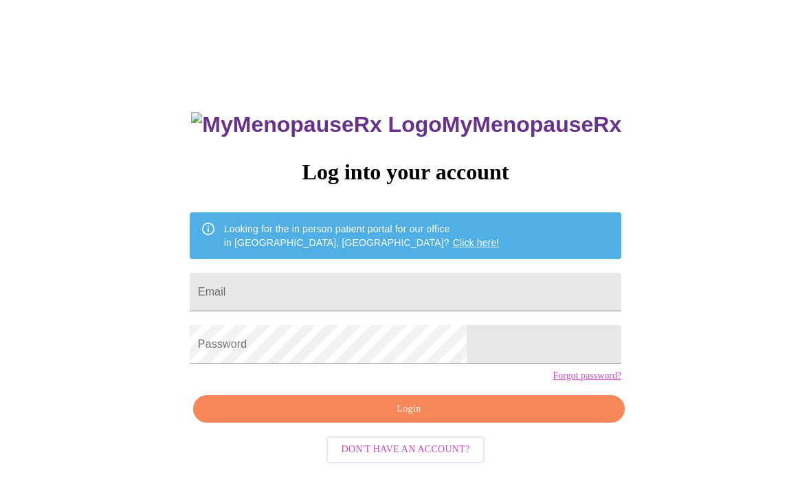  What do you see at coordinates (587, 376) in the screenshot?
I see `a: Forgot password?` at bounding box center [587, 376].